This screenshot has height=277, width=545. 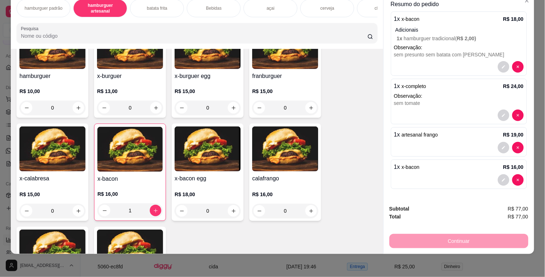 What do you see at coordinates (400, 38) in the screenshot?
I see `span: 1 x` at bounding box center [400, 38].